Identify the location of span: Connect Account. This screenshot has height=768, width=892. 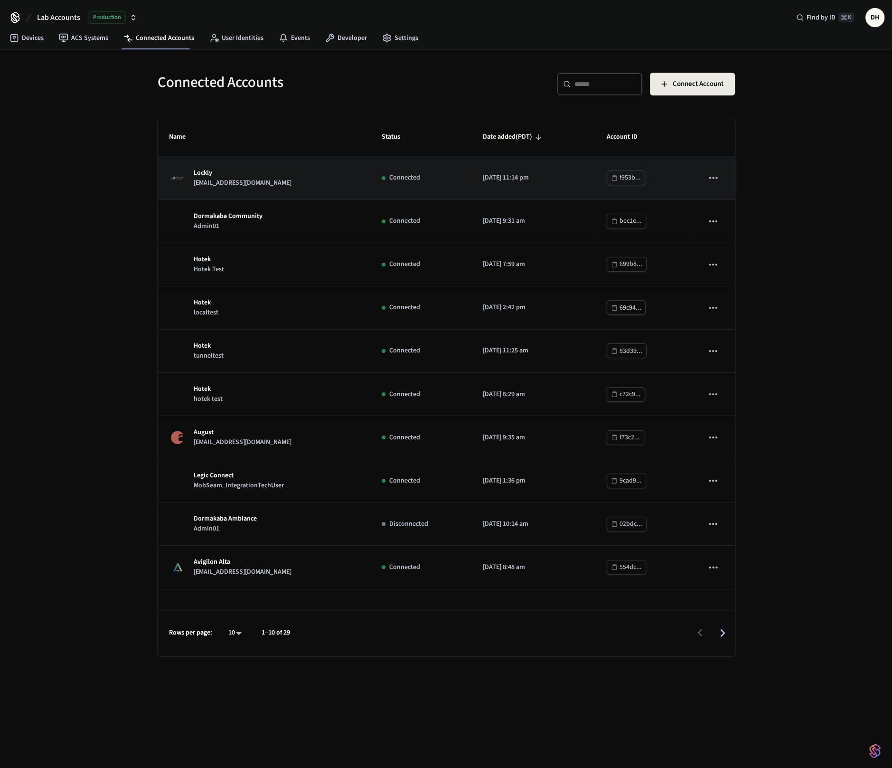
(698, 84).